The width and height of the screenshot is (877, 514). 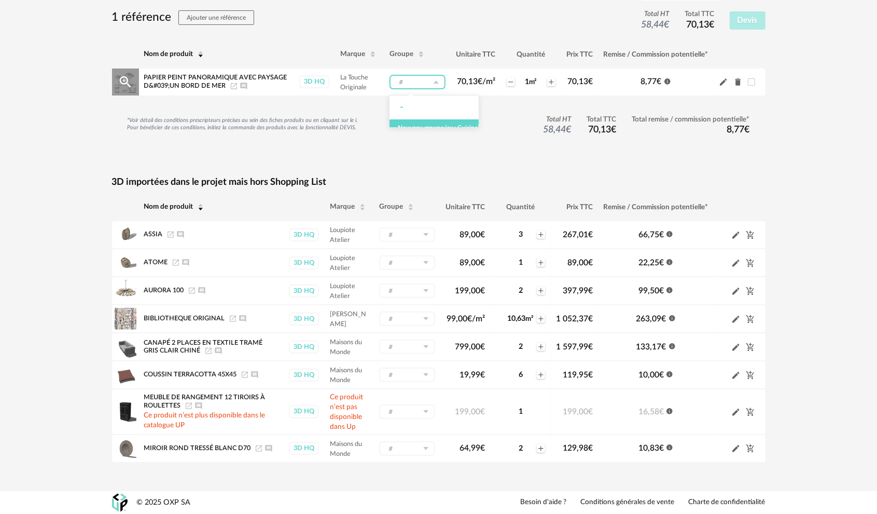 What do you see at coordinates (216, 81) in the screenshot?
I see `span: Papier peint panoramique avec paysage d&#039;un bord de mer` at bounding box center [216, 81].